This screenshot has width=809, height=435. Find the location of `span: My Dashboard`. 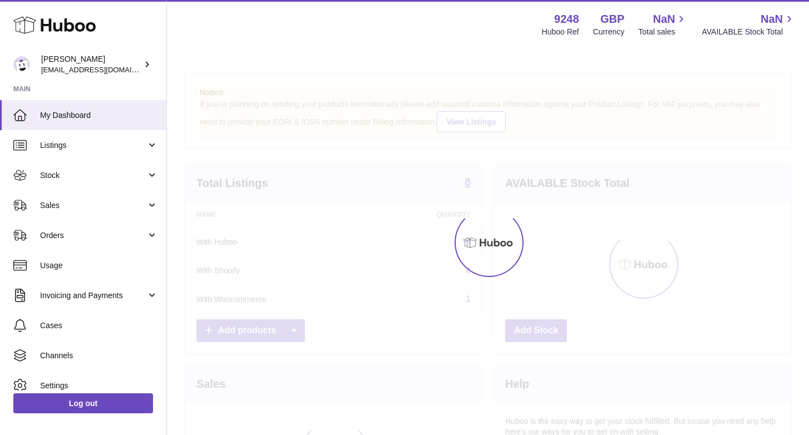

span: My Dashboard is located at coordinates (99, 115).